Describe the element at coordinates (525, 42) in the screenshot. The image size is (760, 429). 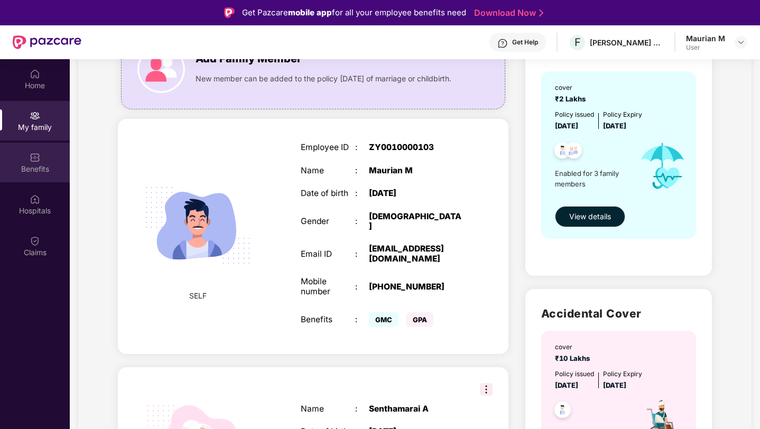
I see `div: Get Help` at that location.